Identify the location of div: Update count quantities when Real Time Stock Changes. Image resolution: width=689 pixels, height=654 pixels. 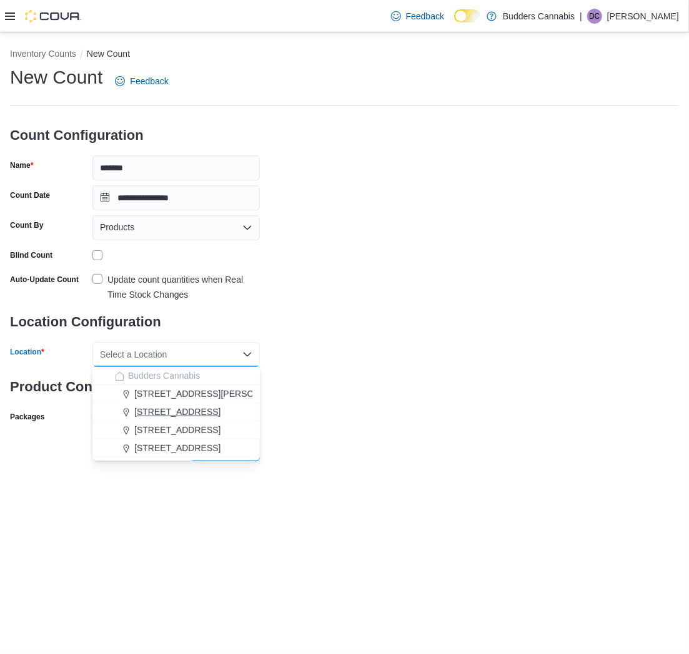
(184, 287).